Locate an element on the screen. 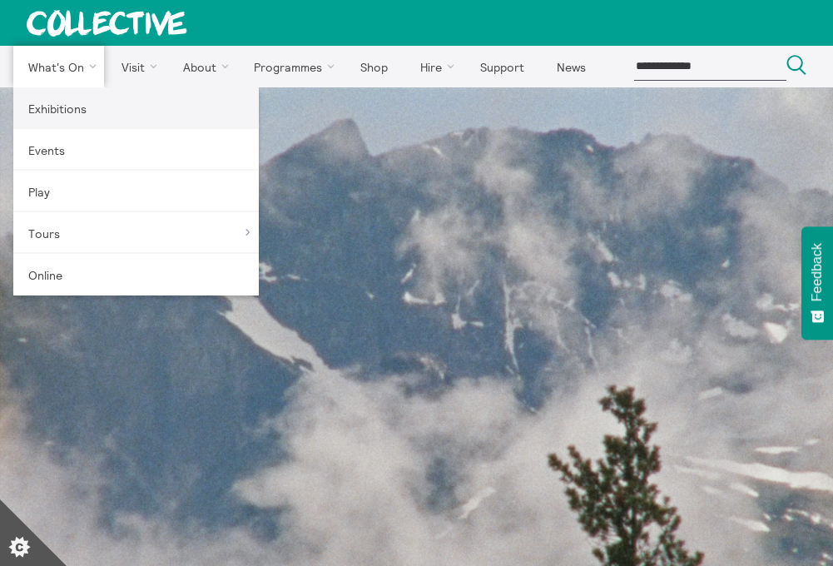  span: Feedback is located at coordinates (817, 272).